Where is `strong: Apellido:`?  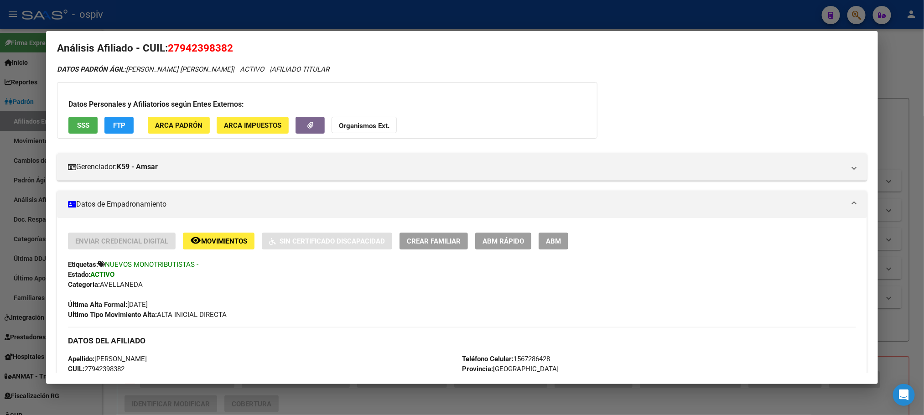 strong: Apellido: is located at coordinates (81, 359).